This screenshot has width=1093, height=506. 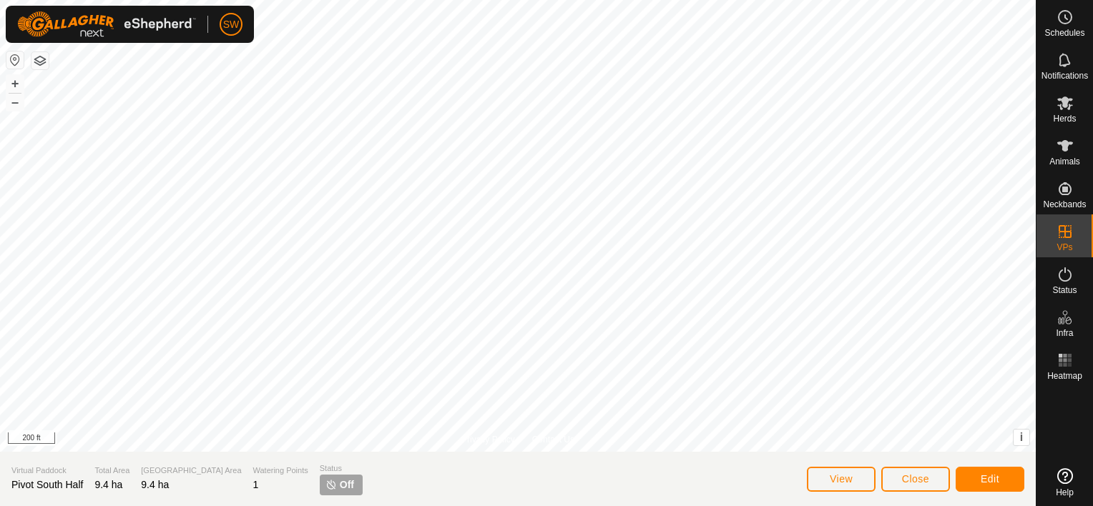 What do you see at coordinates (331, 485) in the screenshot?
I see `img: turn-off` at bounding box center [331, 485].